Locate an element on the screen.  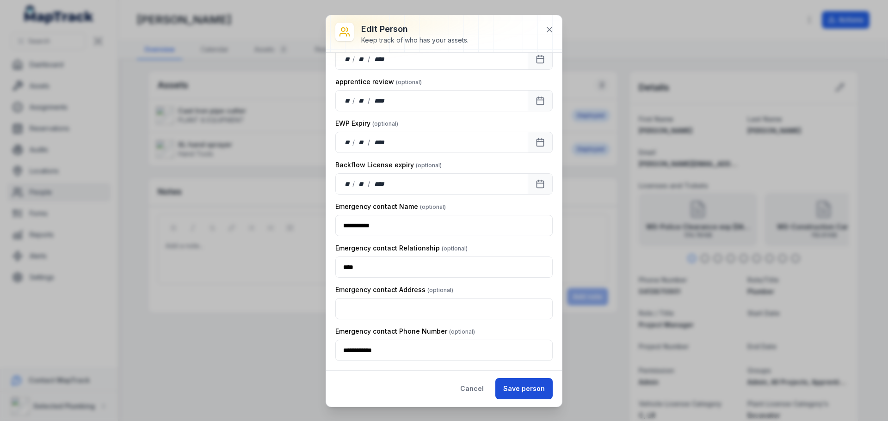
label: EWP Expiry is located at coordinates (367, 124).